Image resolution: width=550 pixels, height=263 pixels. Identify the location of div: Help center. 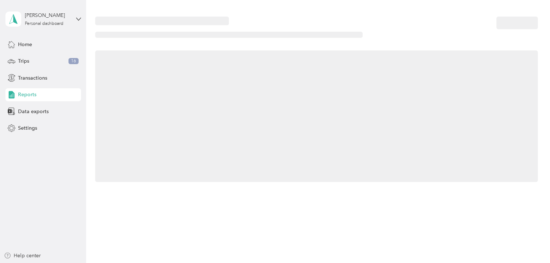
(22, 256).